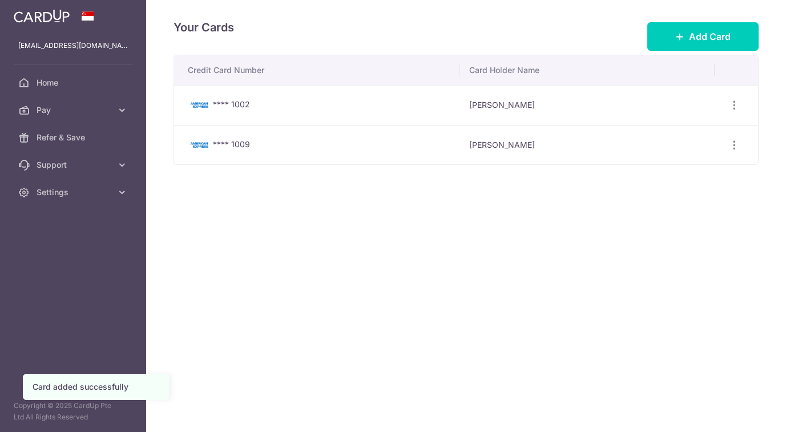  I want to click on a: Add Card, so click(702, 37).